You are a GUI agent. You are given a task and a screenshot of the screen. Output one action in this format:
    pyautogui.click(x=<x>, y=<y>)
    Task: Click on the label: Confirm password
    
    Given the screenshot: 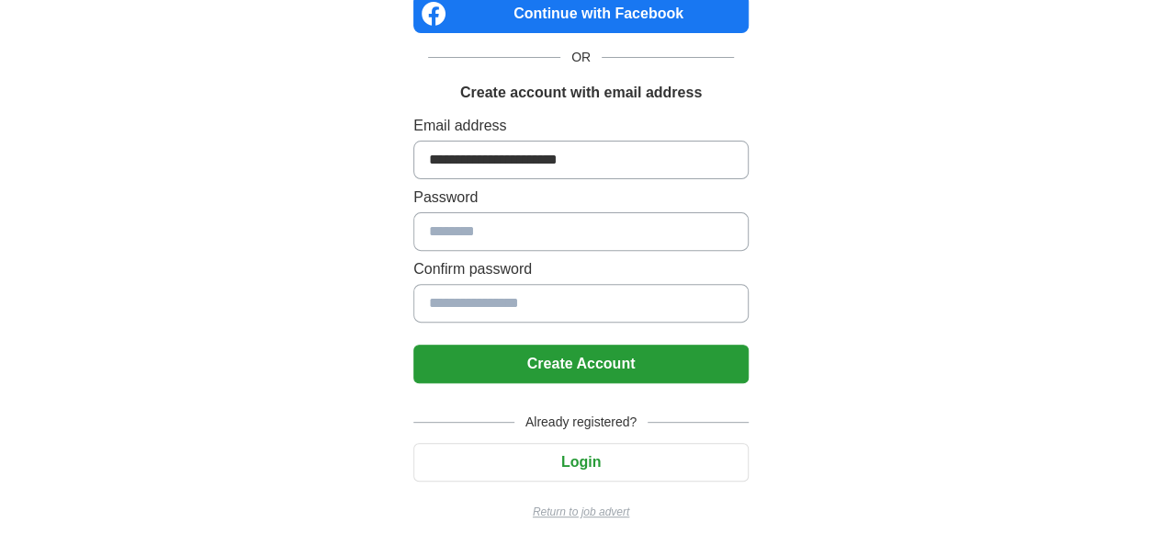 What is the action you would take?
    pyautogui.click(x=580, y=269)
    